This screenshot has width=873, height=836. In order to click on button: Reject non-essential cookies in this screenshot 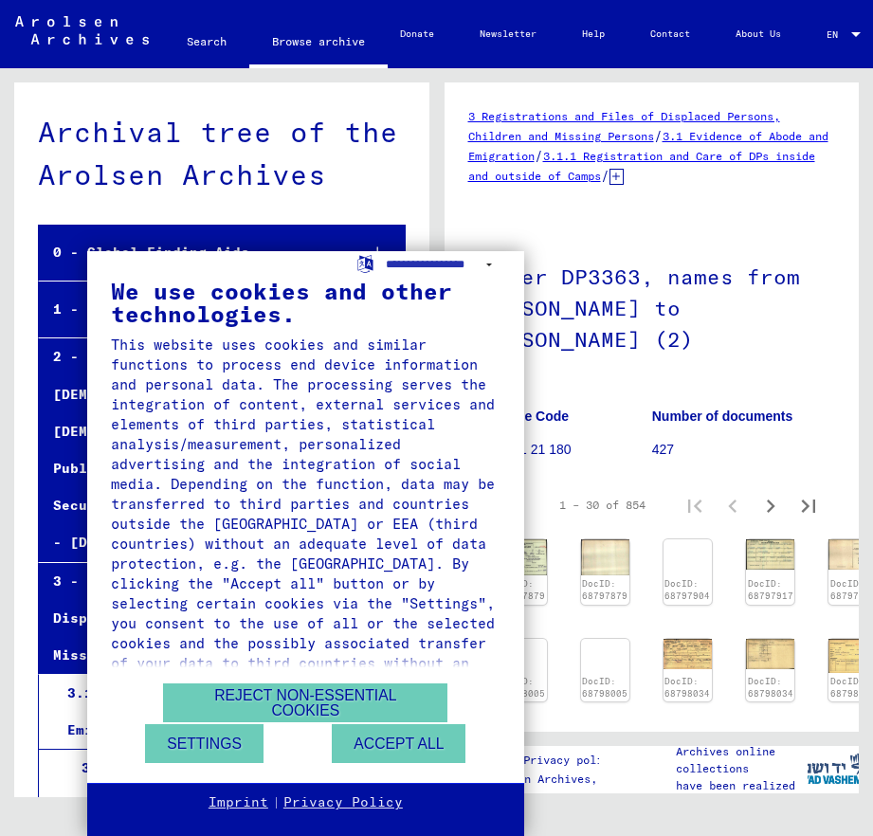, I will do `click(305, 703)`.